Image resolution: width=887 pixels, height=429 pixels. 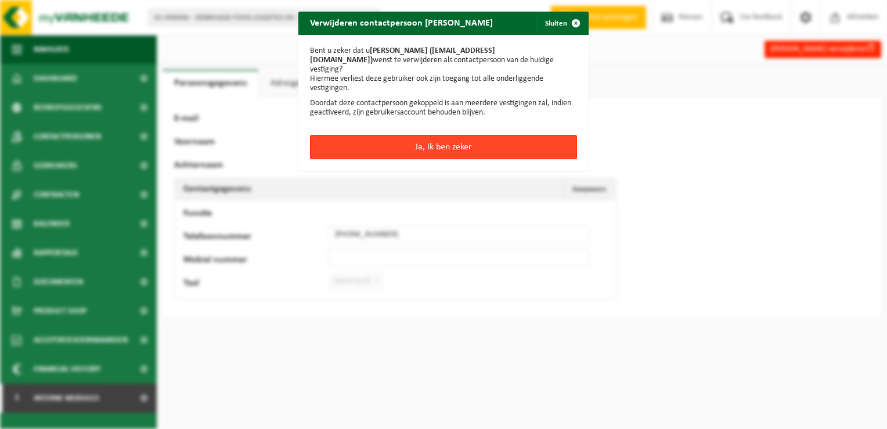 I want to click on p: Doordat deze contactpersoon gekoppeld is aan meerdere vestigingen zal, indien geactiveerd, zijn g..., so click(x=444, y=108).